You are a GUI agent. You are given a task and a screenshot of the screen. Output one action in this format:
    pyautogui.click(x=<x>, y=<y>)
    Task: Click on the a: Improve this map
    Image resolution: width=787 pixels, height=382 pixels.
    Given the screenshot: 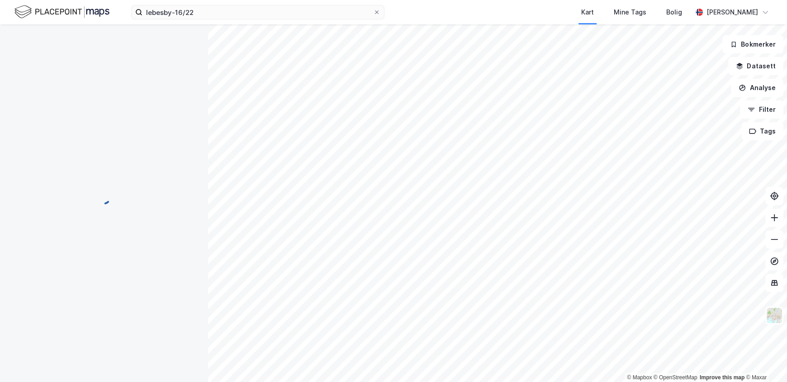 What is the action you would take?
    pyautogui.click(x=722, y=377)
    